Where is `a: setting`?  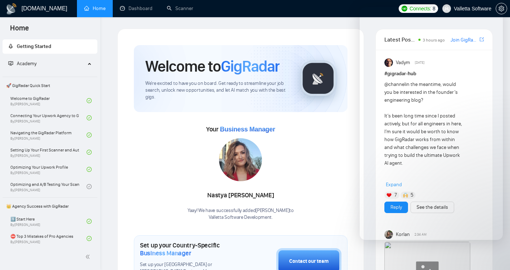
a: setting is located at coordinates (502, 9).